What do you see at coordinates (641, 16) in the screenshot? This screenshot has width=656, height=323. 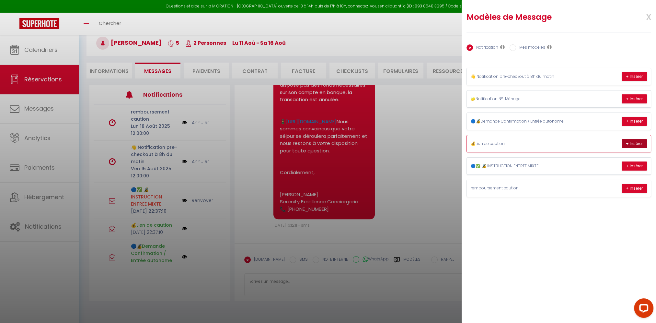 I see `span: x` at bounding box center [641, 16].